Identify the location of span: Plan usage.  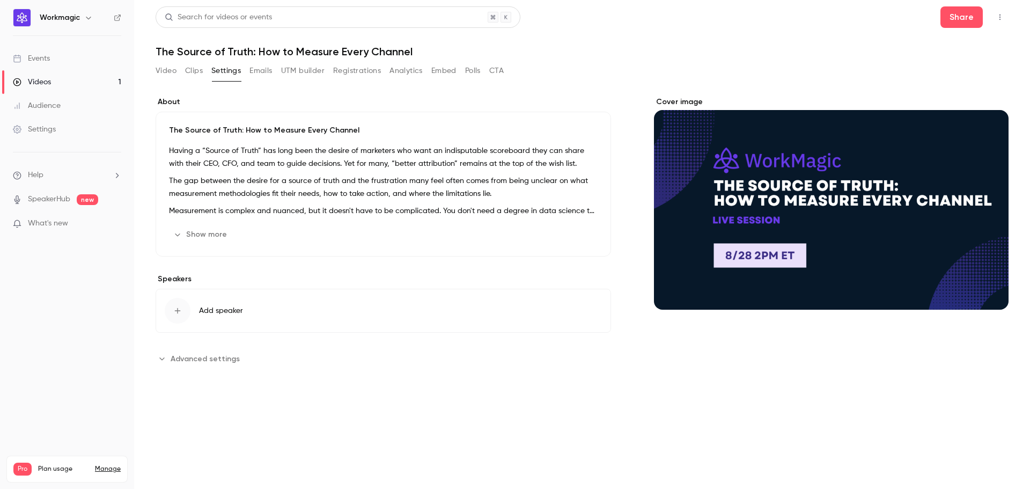
(63, 469).